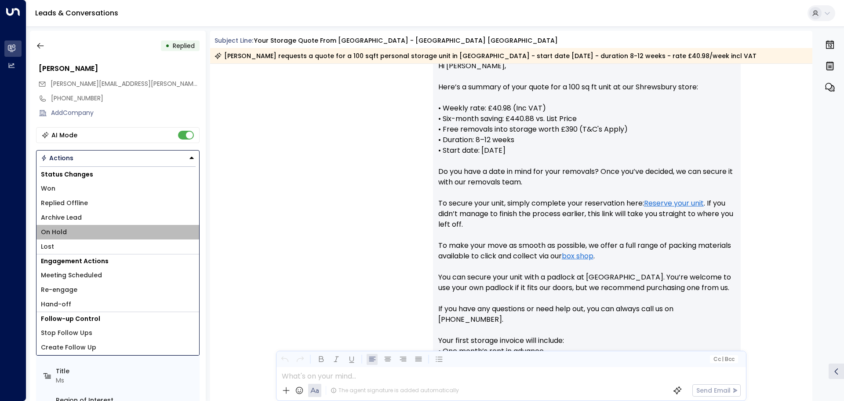  What do you see at coordinates (234, 40) in the screenshot?
I see `span: Subject Line:` at bounding box center [234, 40].